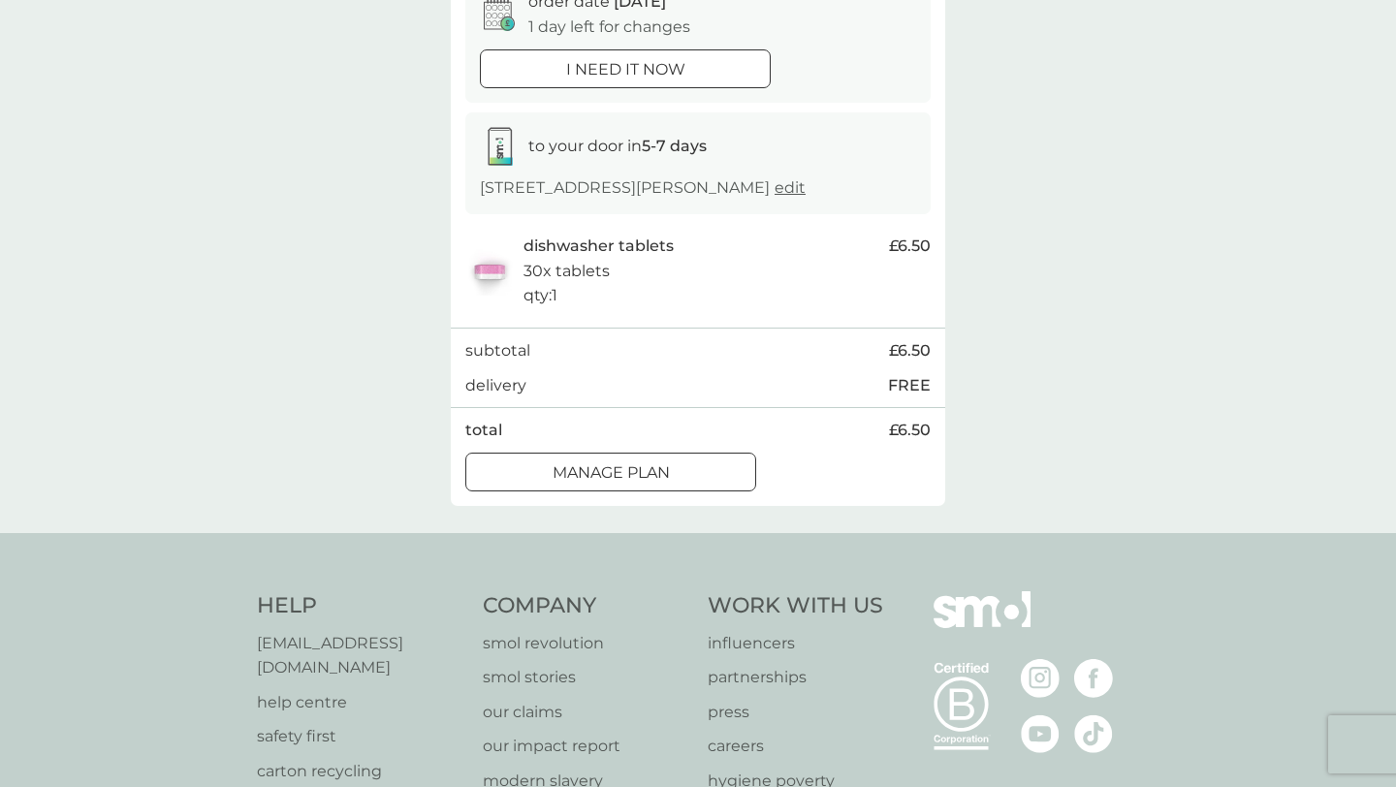 Image resolution: width=1396 pixels, height=787 pixels. Describe the element at coordinates (585, 712) in the screenshot. I see `a: our claims` at that location.